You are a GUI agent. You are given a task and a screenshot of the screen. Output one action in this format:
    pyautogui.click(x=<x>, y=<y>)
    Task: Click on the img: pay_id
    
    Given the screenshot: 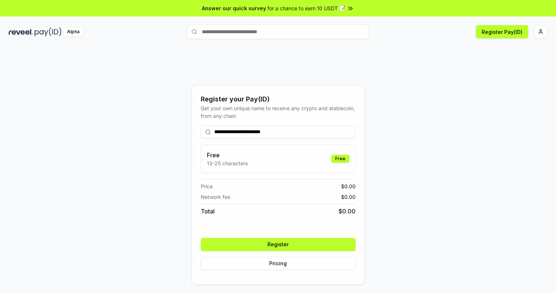 What is the action you would take?
    pyautogui.click(x=48, y=32)
    